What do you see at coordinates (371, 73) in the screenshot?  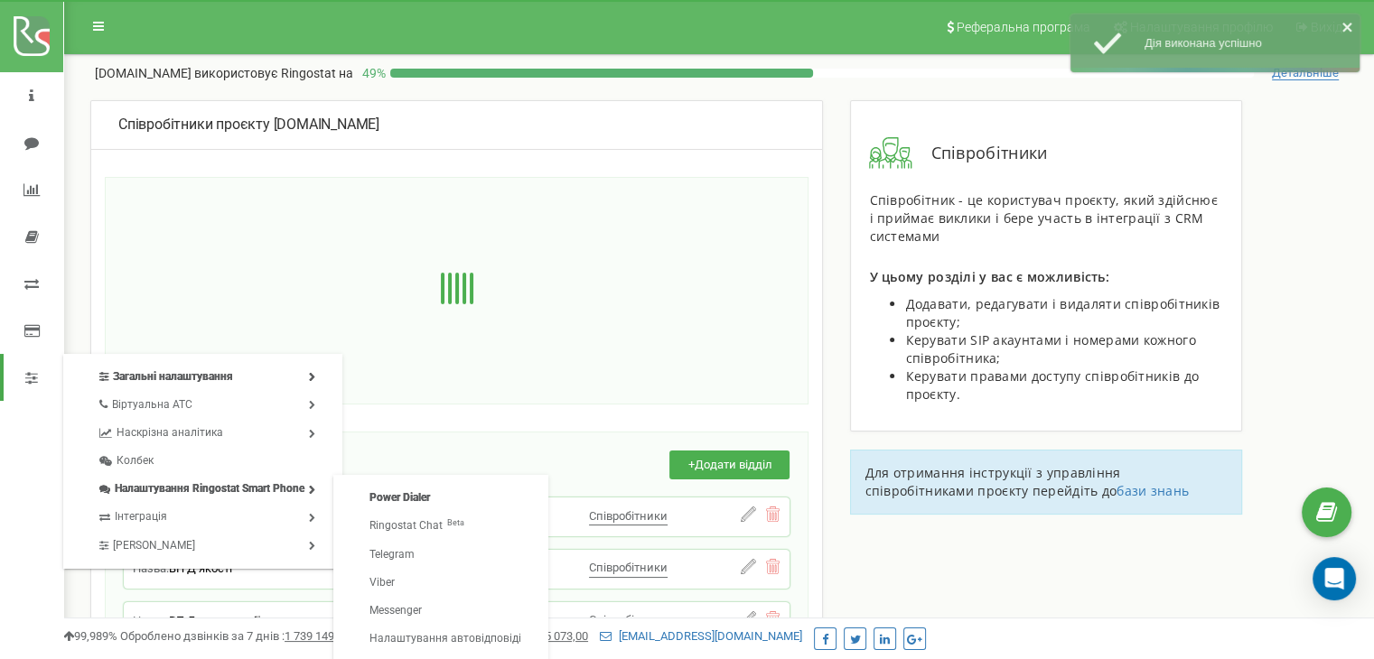 I see `p: 49 %` at bounding box center [371, 73].